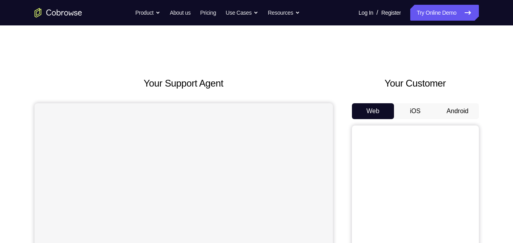 This screenshot has height=243, width=513. I want to click on button: Web, so click(373, 111).